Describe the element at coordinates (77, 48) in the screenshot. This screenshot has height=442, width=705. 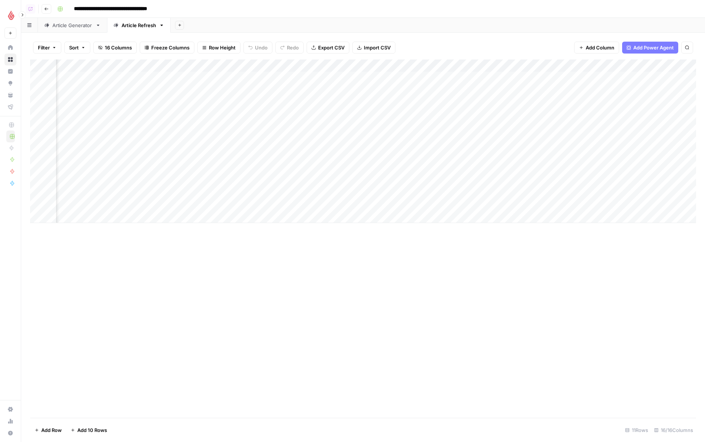
I see `button: Sort` at that location.